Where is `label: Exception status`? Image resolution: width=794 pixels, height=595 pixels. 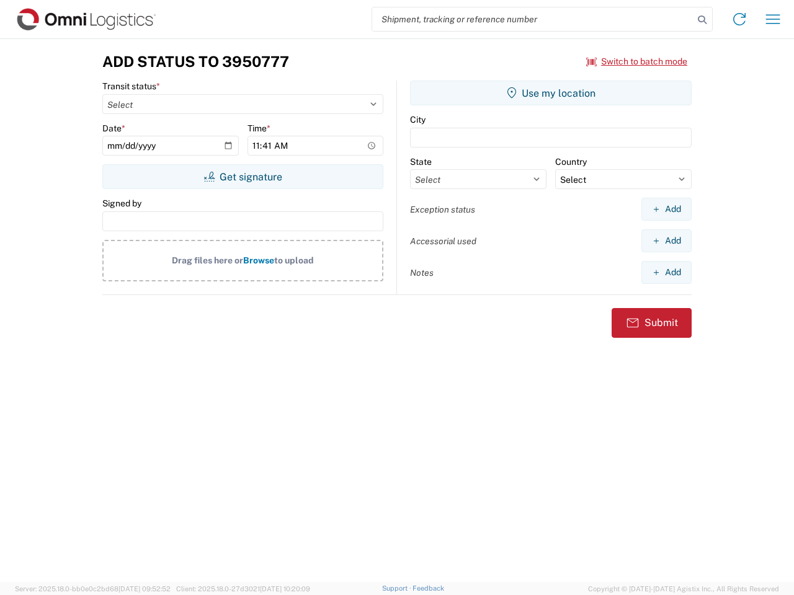
label: Exception status is located at coordinates (442, 210).